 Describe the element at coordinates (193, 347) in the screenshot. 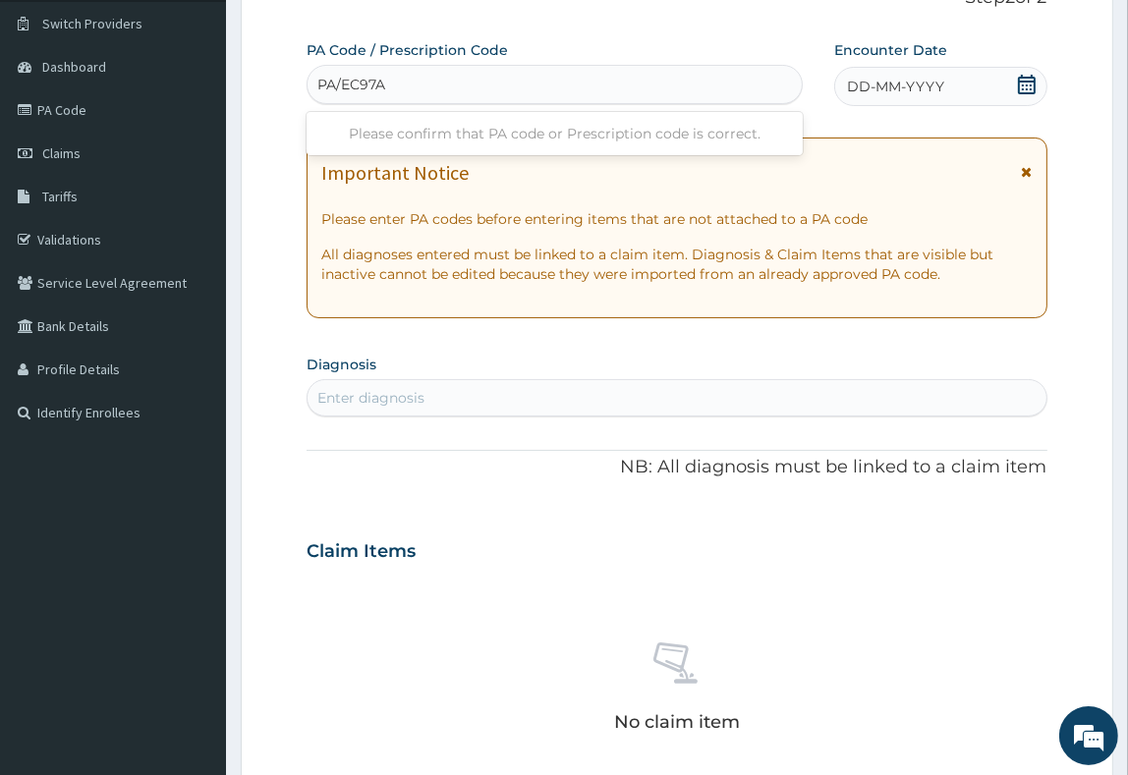

I see `span: We're online!` at that location.